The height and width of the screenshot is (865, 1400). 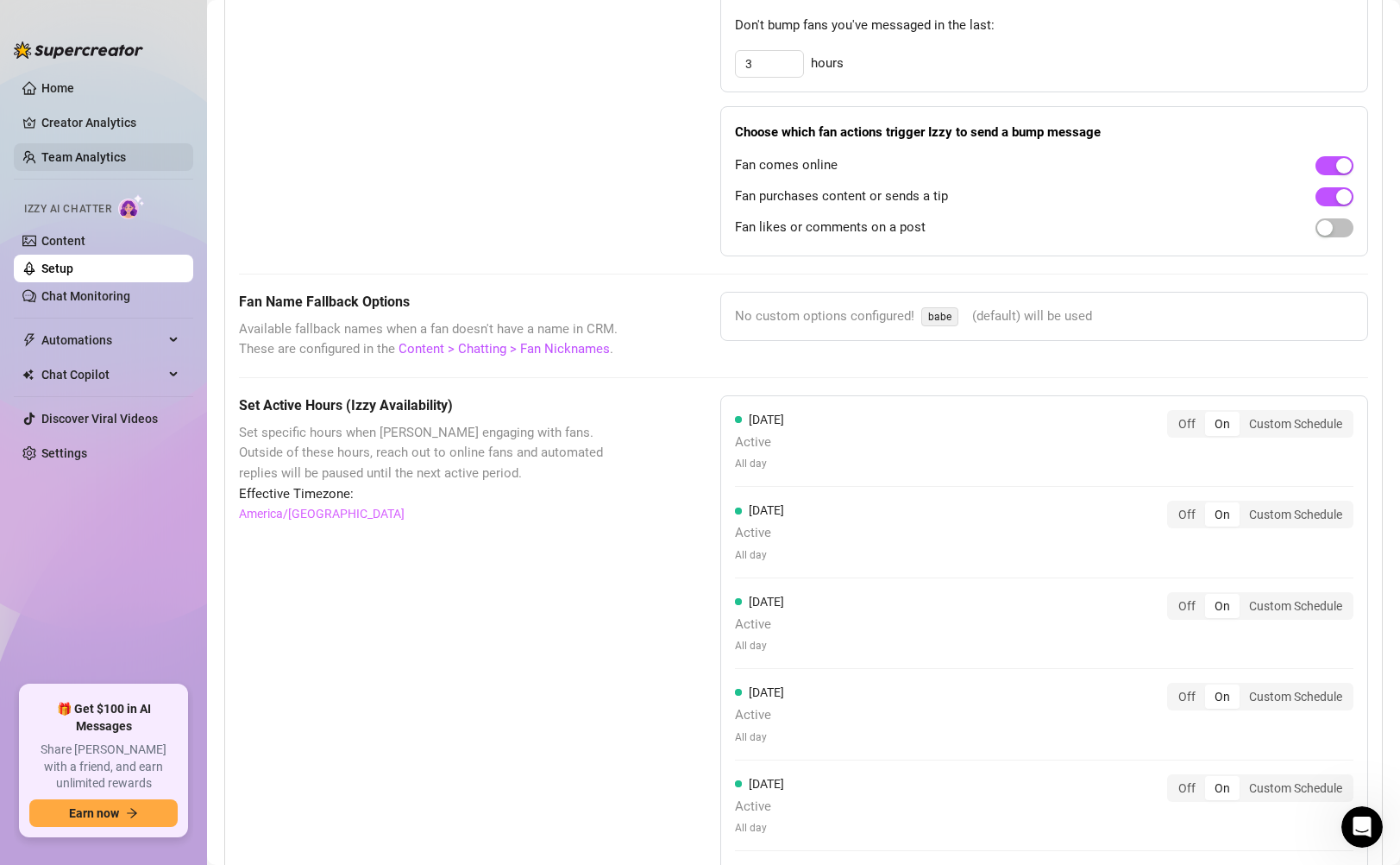 What do you see at coordinates (63, 241) in the screenshot?
I see `a: Content` at bounding box center [63, 241].